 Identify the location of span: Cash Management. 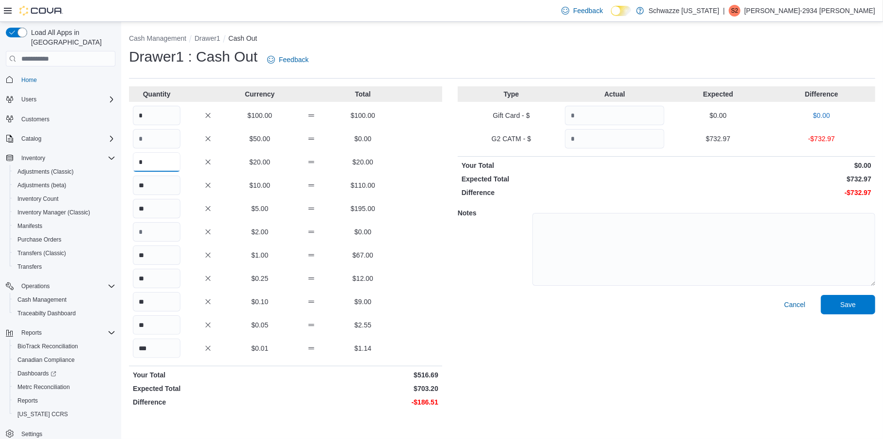
(64, 300).